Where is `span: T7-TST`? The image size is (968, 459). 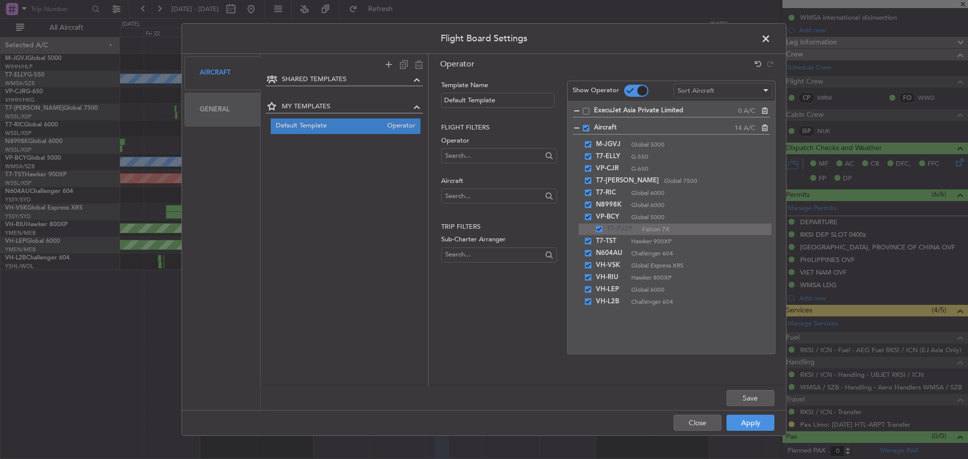 span: T7-TST is located at coordinates (611, 241).